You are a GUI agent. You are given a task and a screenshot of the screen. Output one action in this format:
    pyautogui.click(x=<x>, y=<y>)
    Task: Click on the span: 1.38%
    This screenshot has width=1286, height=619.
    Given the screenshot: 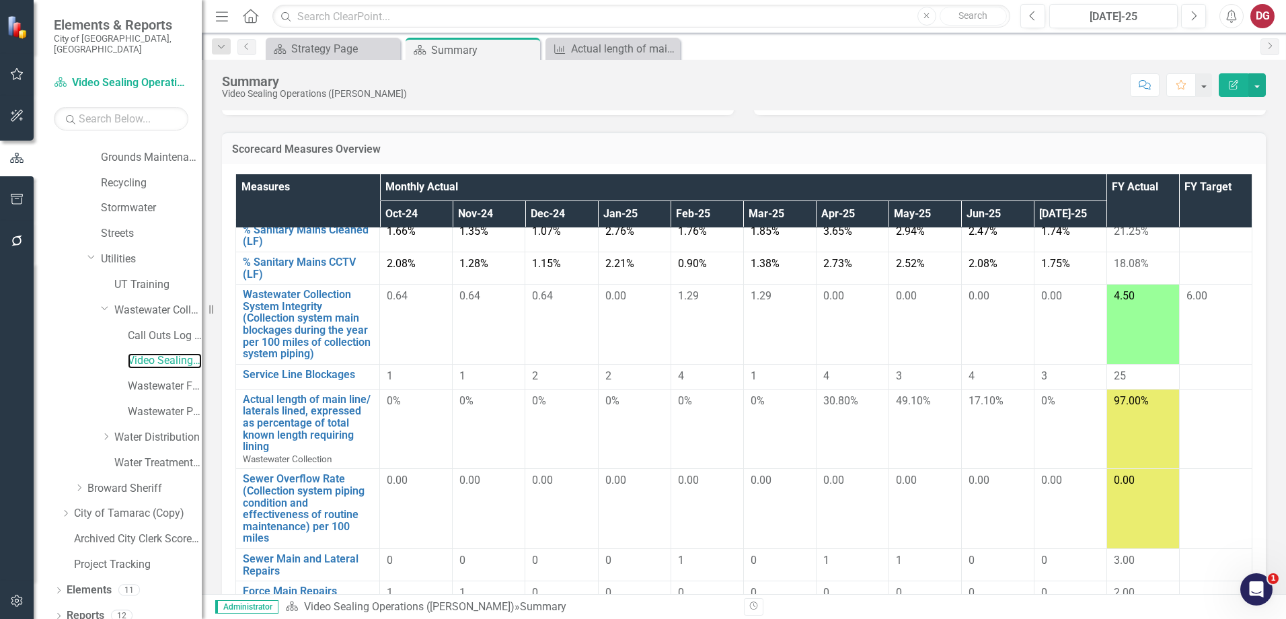 What is the action you would take?
    pyautogui.click(x=765, y=263)
    